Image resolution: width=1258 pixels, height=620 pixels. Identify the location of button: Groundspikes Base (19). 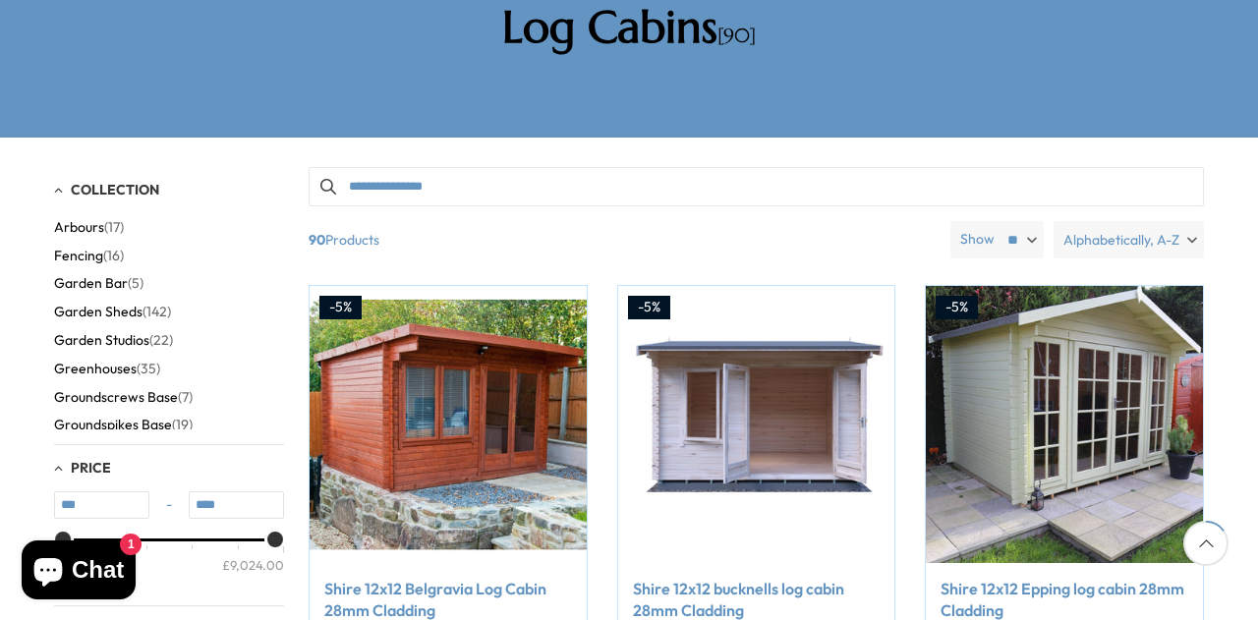
(123, 425).